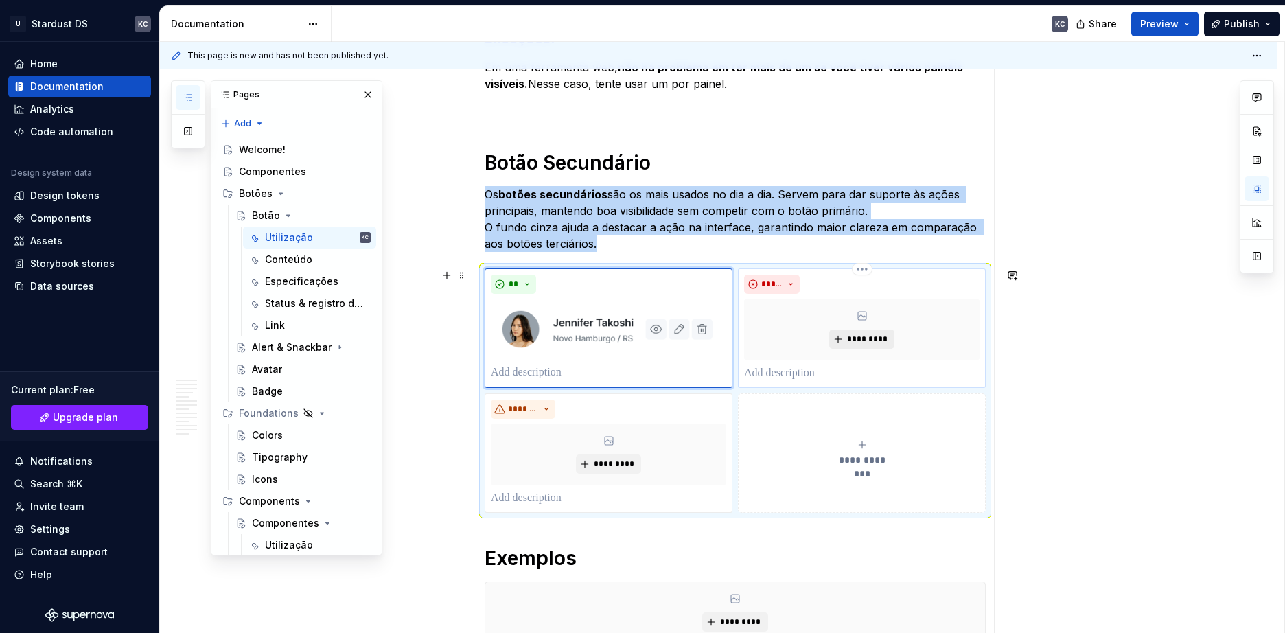 Image resolution: width=1285 pixels, height=633 pixels. Describe the element at coordinates (61, 461) in the screenshot. I see `div: Notifications` at that location.